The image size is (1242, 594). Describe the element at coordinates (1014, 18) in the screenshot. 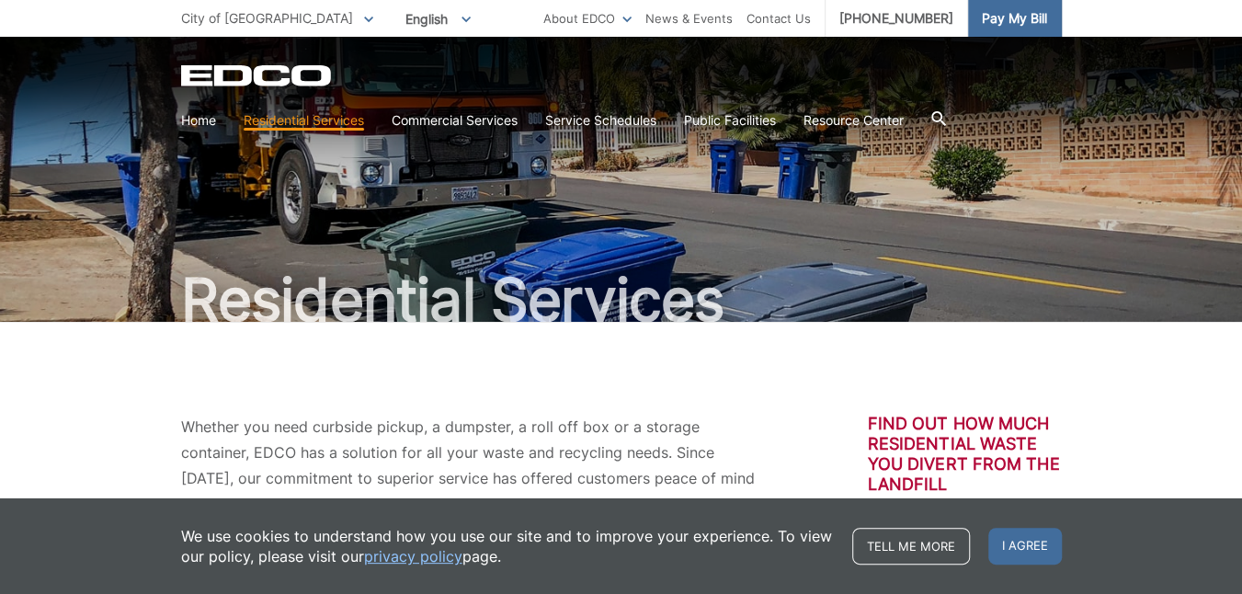

I see `span: Pay My Bill` at that location.